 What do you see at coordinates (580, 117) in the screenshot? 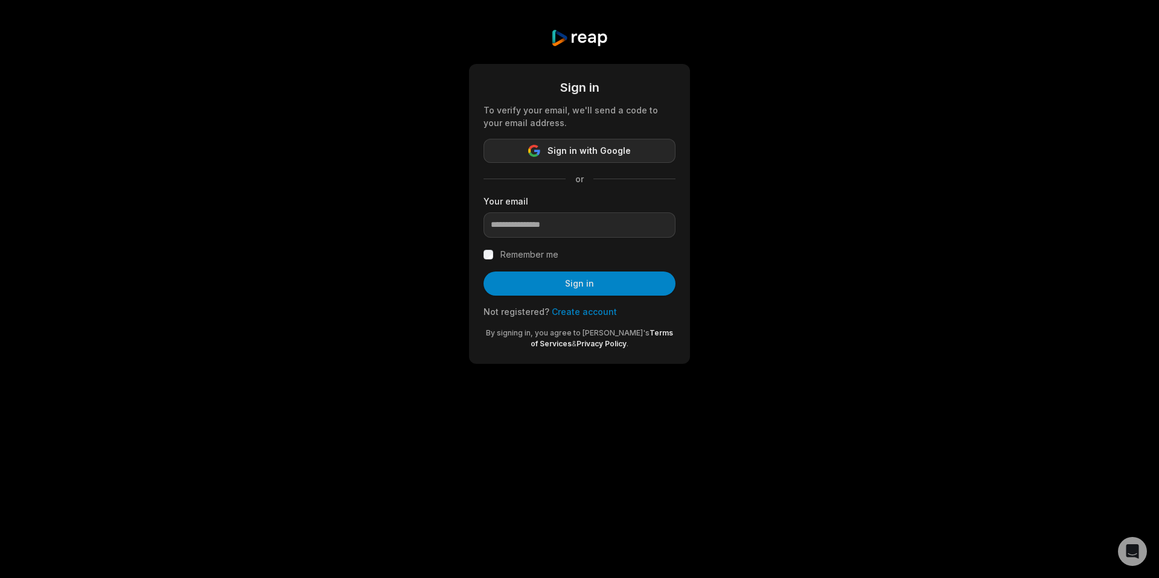
I see `div: To verify your email, we'll send a code to your email address.` at bounding box center [580, 117].